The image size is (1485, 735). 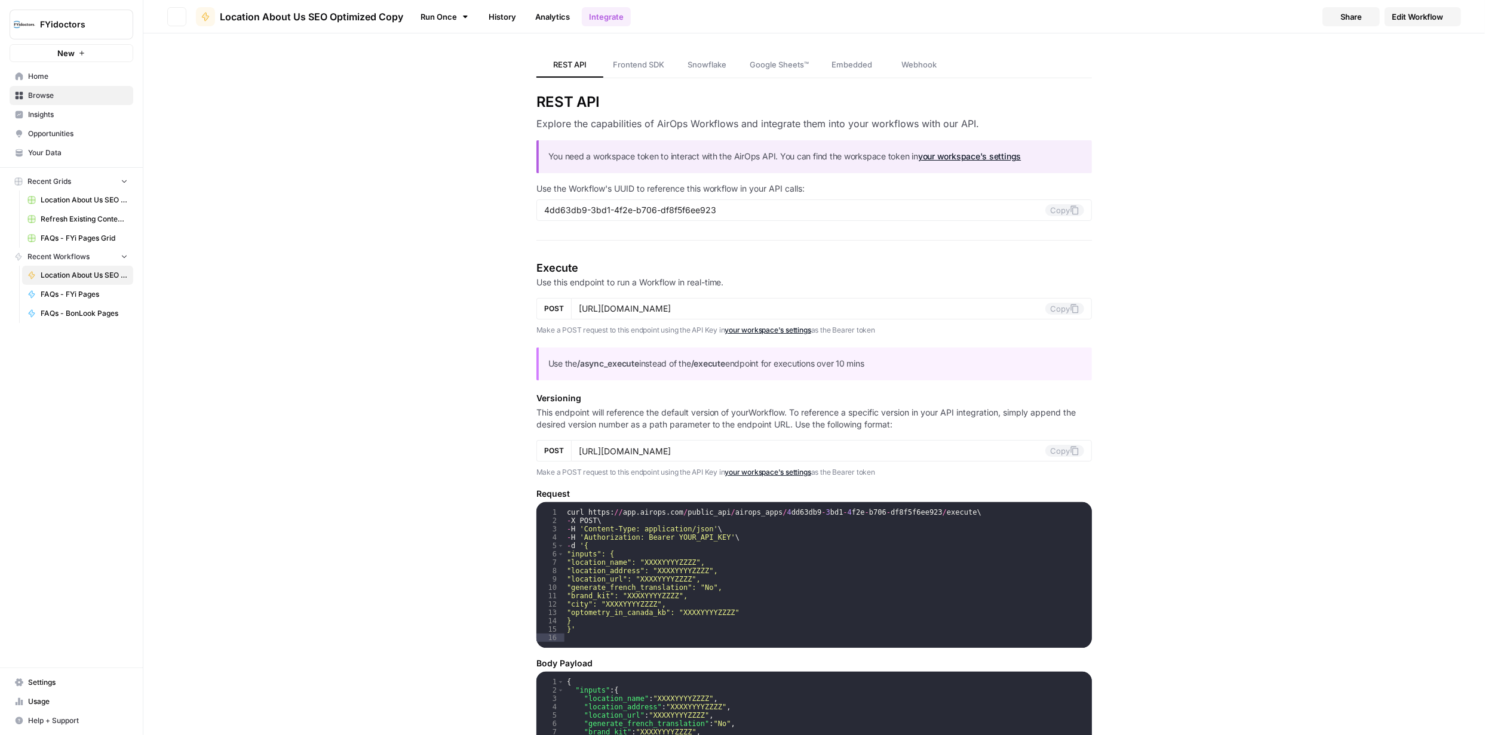 I want to click on a: Home, so click(x=71, y=76).